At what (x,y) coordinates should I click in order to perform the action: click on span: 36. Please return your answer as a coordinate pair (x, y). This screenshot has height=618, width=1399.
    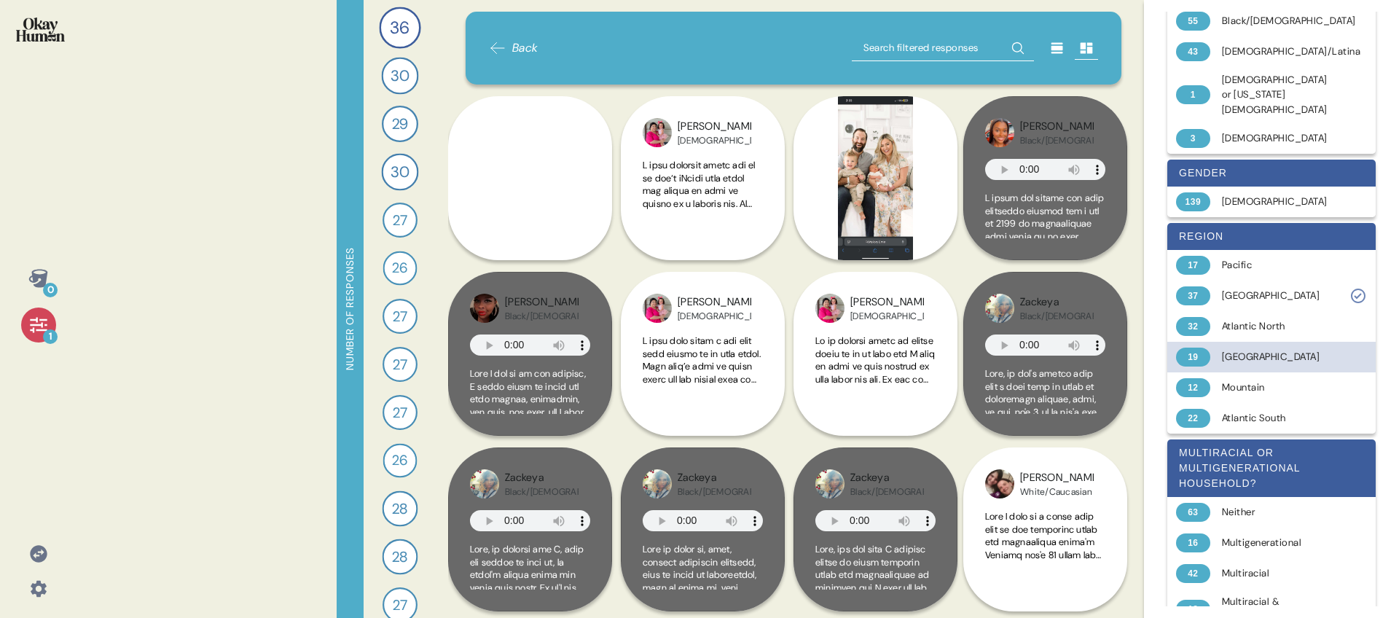
    Looking at the image, I should click on (399, 27).